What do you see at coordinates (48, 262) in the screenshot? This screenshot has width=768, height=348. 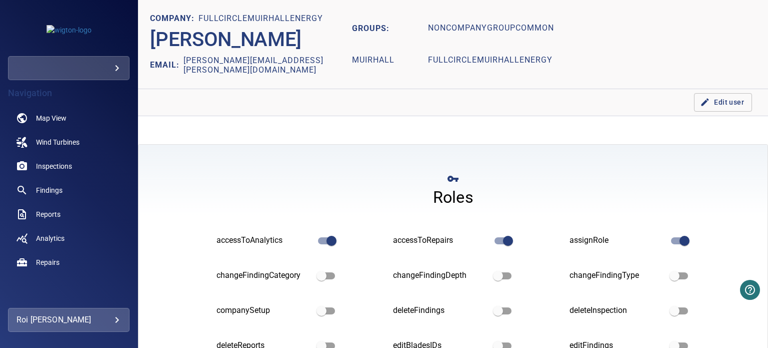 I see `span: Repairs` at bounding box center [48, 262].